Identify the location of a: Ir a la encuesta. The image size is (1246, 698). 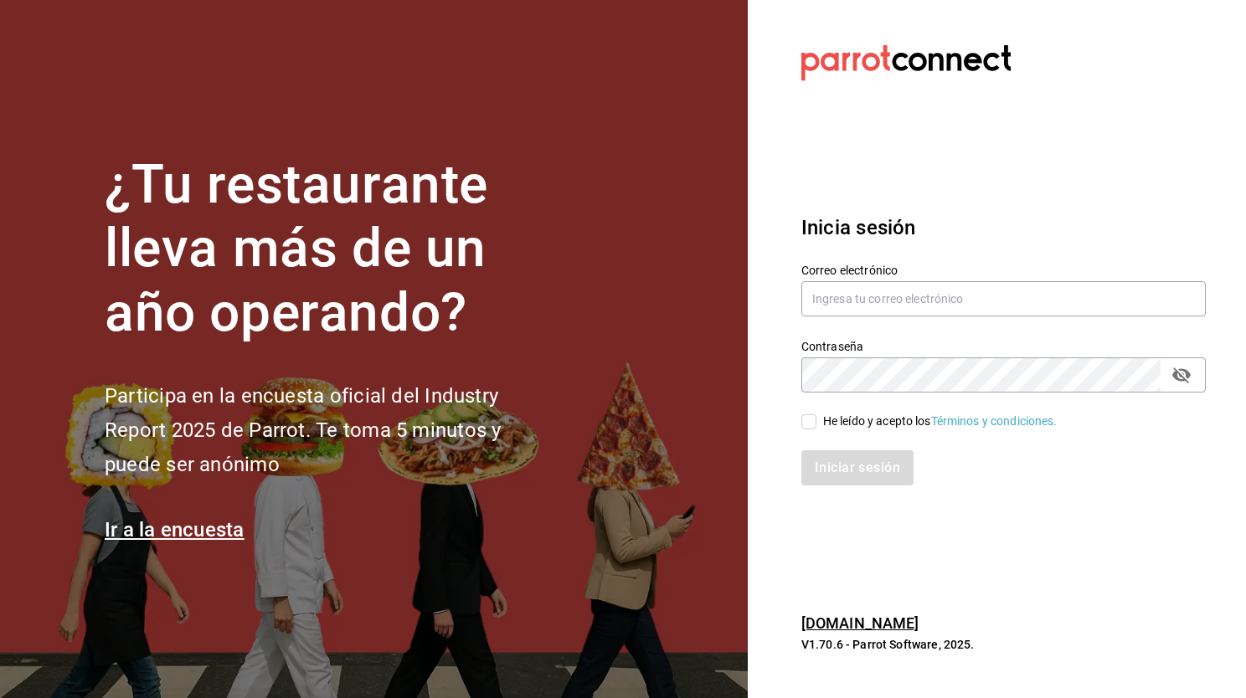
(174, 530).